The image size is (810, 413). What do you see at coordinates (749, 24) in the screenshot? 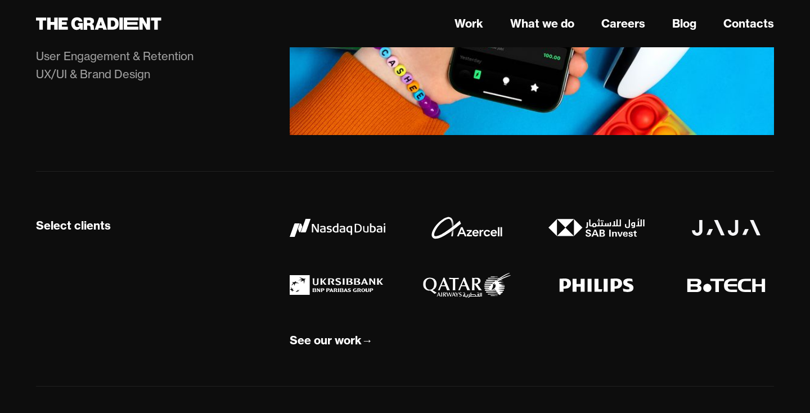
I see `a: Contacts` at bounding box center [749, 24].